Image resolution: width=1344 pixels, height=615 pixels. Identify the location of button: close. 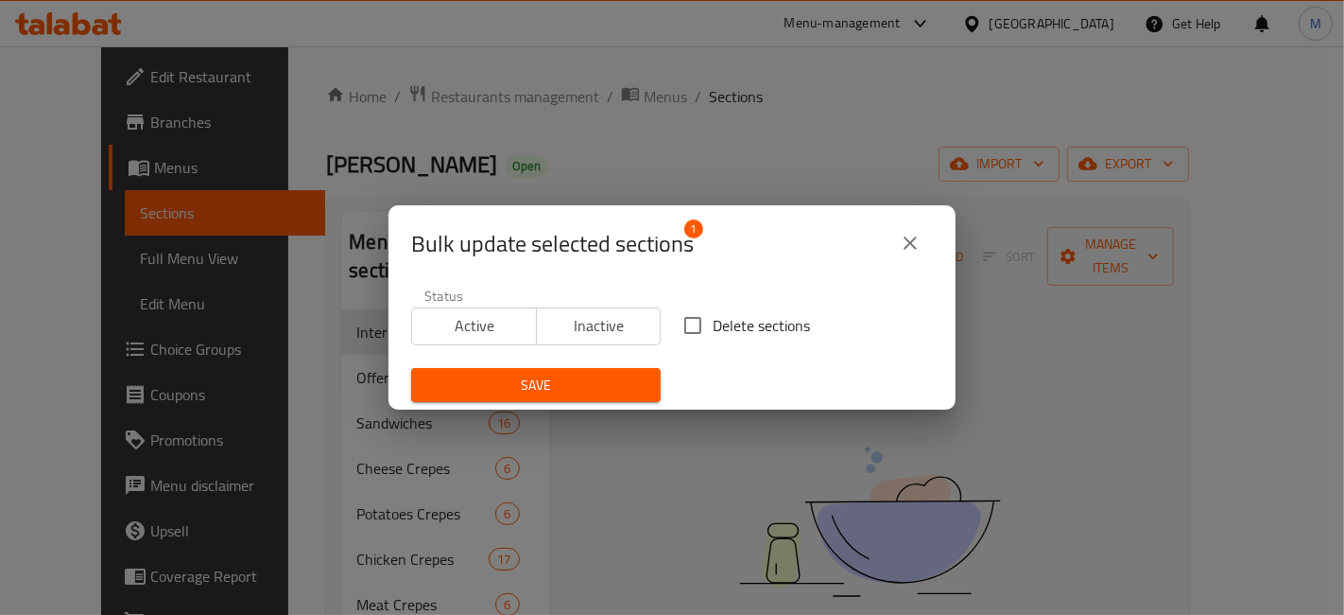
(910, 243).